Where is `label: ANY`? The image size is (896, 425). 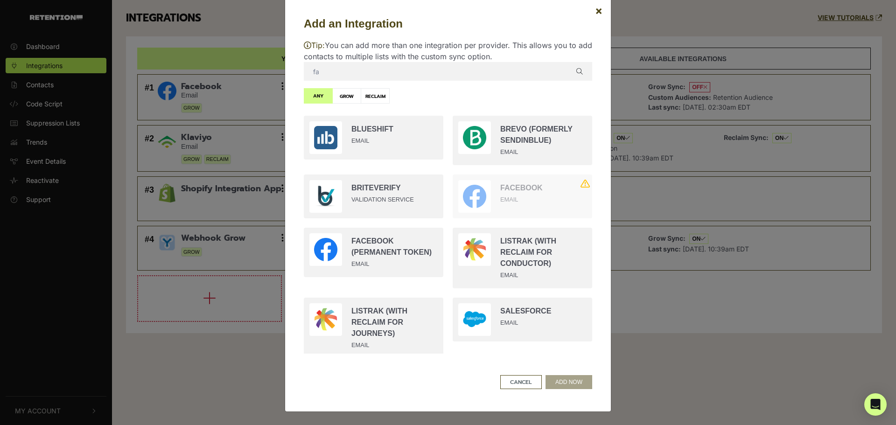 label: ANY is located at coordinates (318, 96).